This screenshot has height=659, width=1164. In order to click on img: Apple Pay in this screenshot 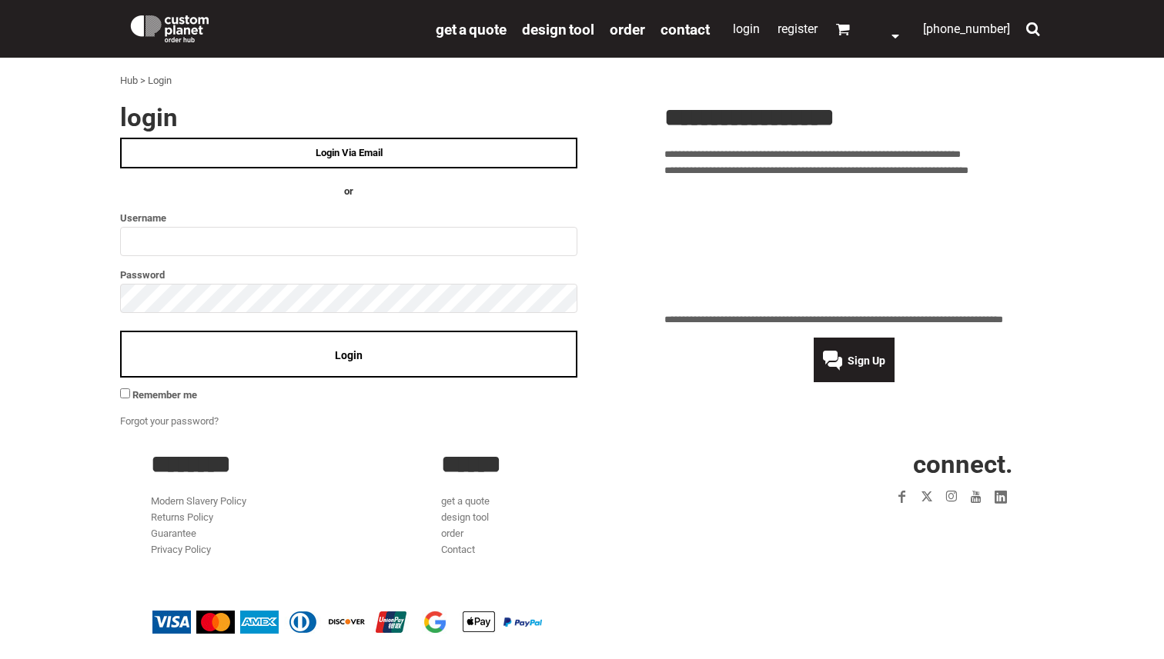, I will do `click(479, 623)`.